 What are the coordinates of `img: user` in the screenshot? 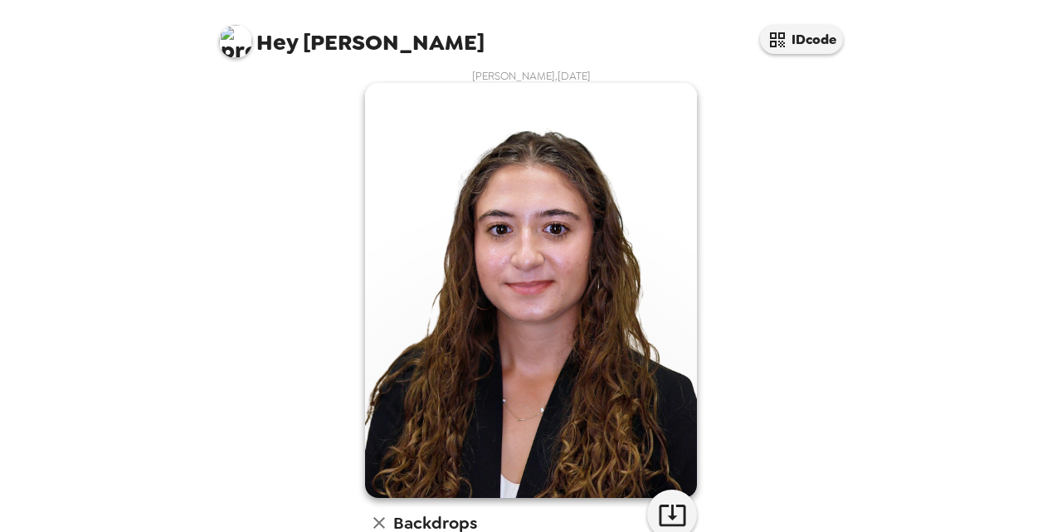 It's located at (531, 291).